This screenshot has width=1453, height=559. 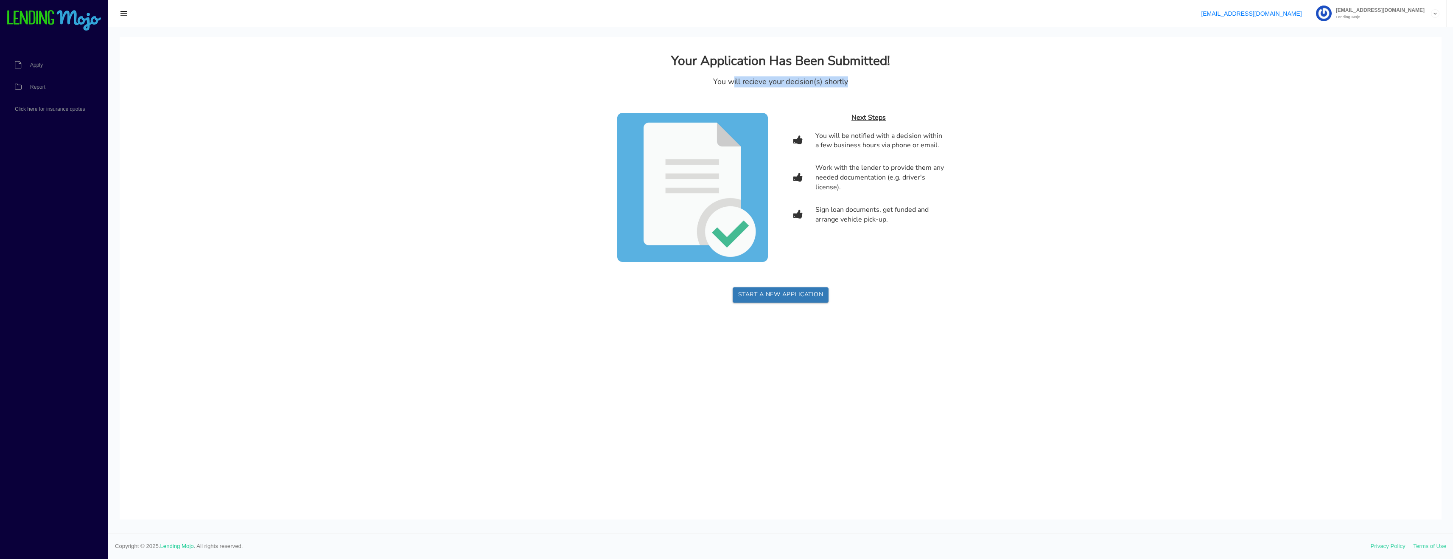 I want to click on a: Start a new application, so click(x=661, y=258).